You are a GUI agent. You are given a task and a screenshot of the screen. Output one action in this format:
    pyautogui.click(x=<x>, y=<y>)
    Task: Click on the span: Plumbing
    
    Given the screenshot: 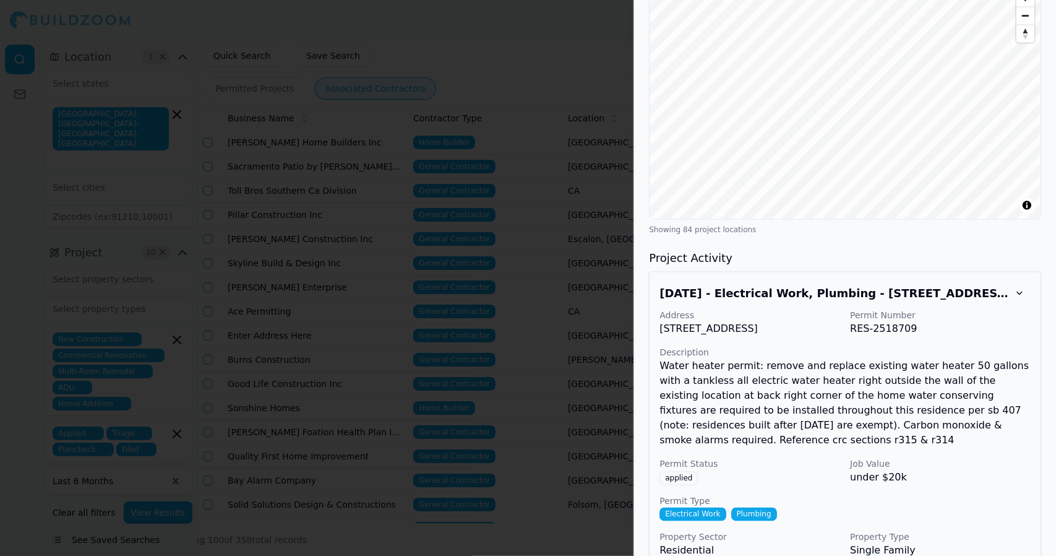 What is the action you would take?
    pyautogui.click(x=754, y=514)
    